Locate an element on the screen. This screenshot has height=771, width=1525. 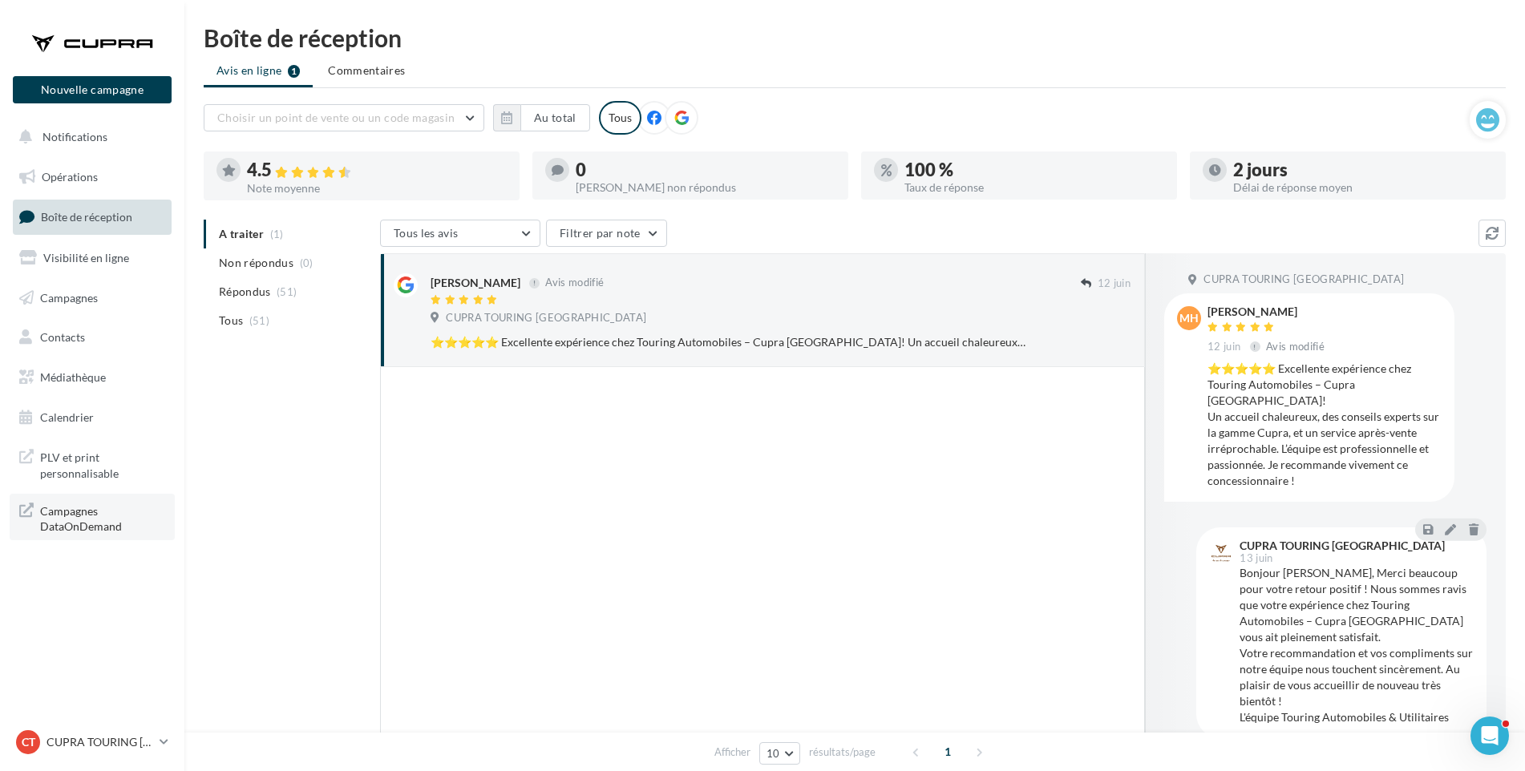
span: Calendrier is located at coordinates (67, 417).